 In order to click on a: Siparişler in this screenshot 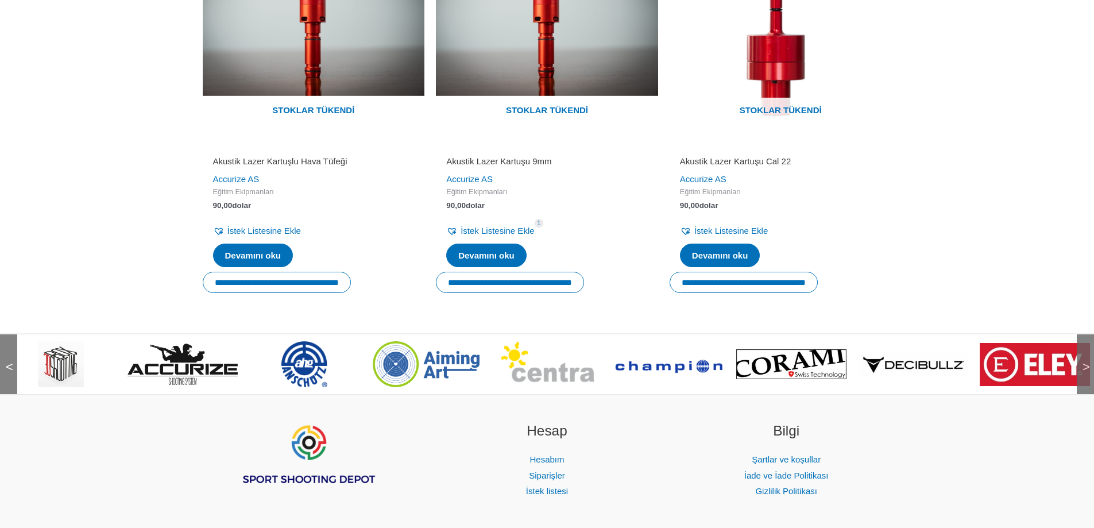, I will do `click(547, 475)`.